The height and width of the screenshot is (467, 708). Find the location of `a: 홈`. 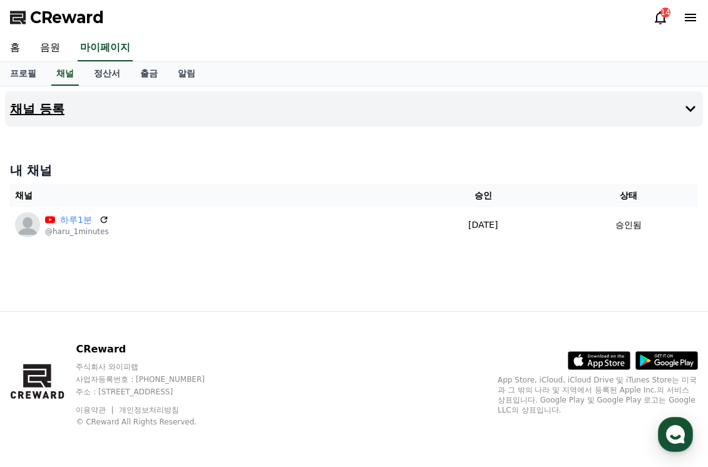

a: 홈 is located at coordinates (43, 379).